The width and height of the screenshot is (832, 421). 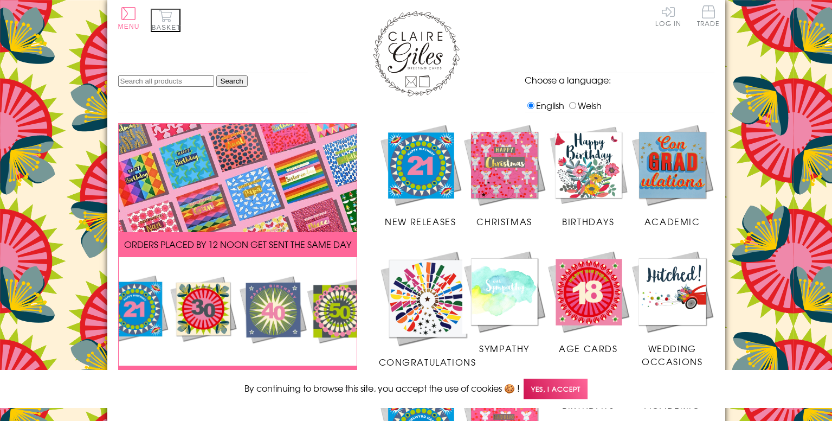 I want to click on button: Basket, so click(x=165, y=20).